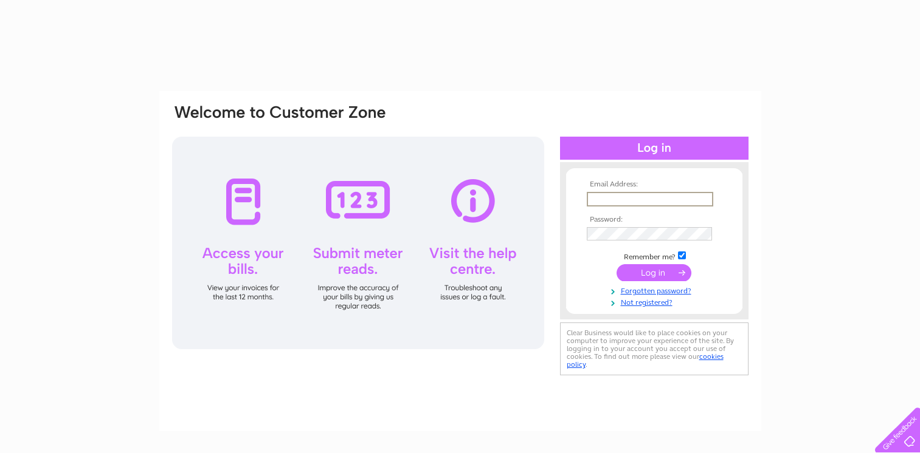  Describe the element at coordinates (655, 290) in the screenshot. I see `a: Forgotten password?` at that location.